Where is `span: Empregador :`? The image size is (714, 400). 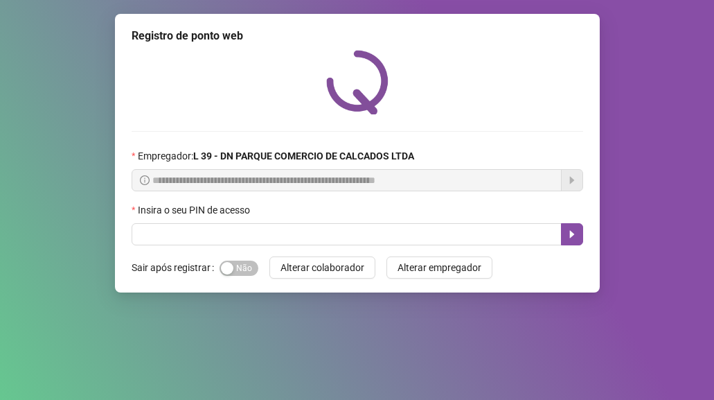
span: Empregador : is located at coordinates (276, 156).